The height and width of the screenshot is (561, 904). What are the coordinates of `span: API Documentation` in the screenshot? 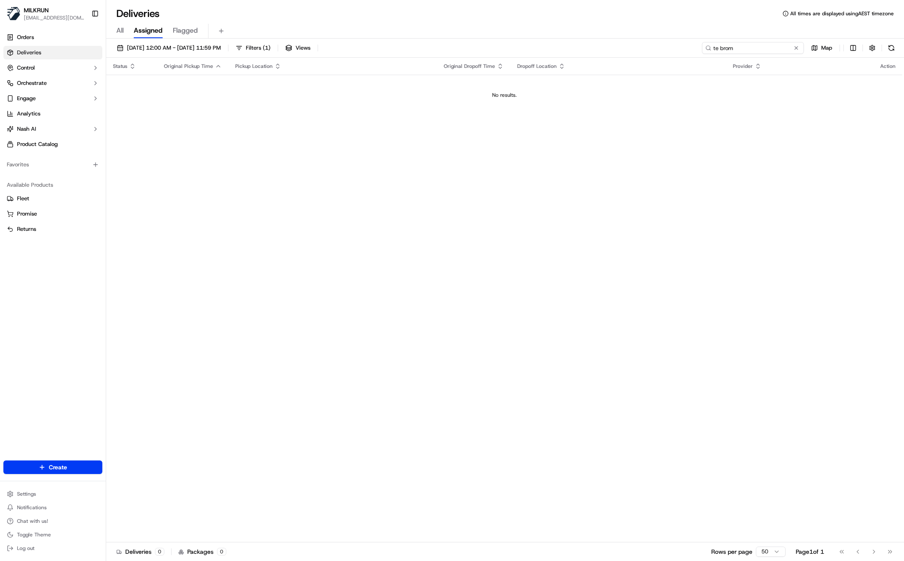 It's located at (108, 127).